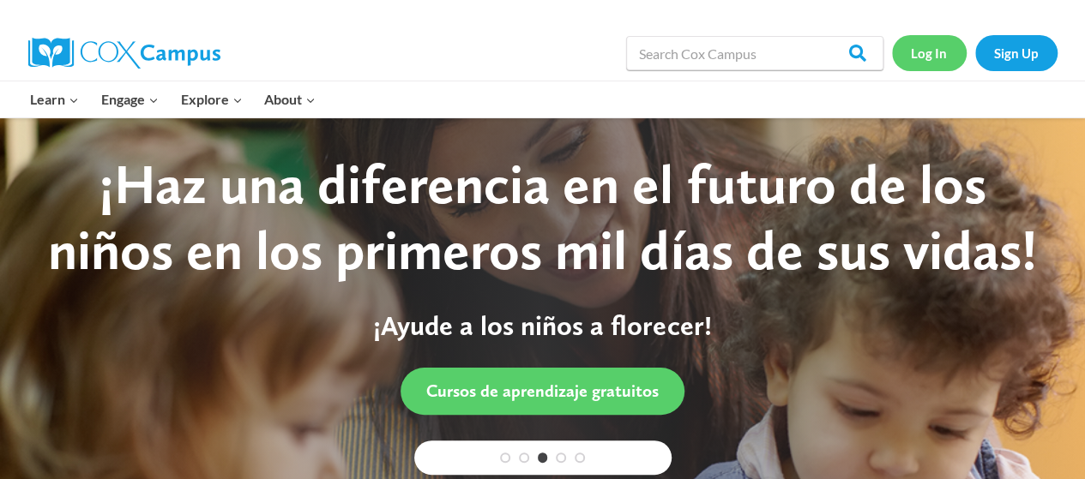 The image size is (1085, 479). What do you see at coordinates (929, 52) in the screenshot?
I see `a: Log In` at bounding box center [929, 52].